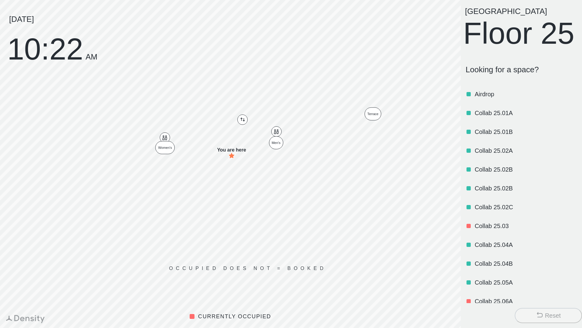 This screenshot has width=582, height=328. Describe the element at coordinates (526, 282) in the screenshot. I see `p: Collab 25.05A` at that location.